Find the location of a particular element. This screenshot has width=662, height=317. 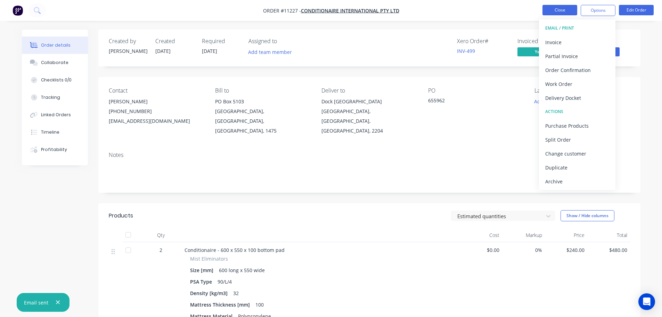

div: 655962 is located at coordinates (472, 101).